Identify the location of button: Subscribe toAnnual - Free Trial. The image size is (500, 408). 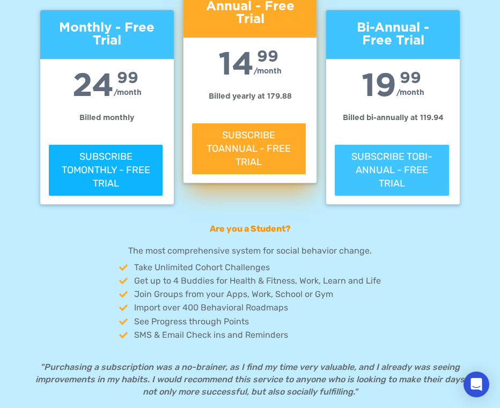
(249, 149).